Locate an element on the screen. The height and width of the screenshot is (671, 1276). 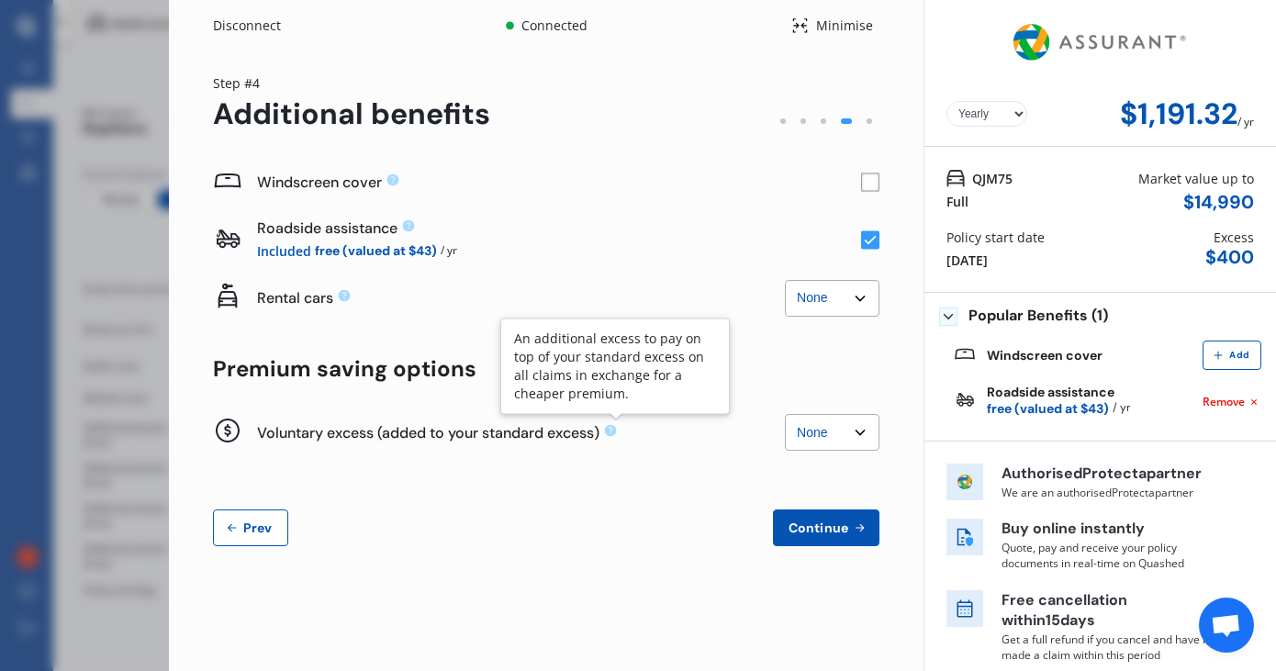
div: Excess is located at coordinates (1234, 237).